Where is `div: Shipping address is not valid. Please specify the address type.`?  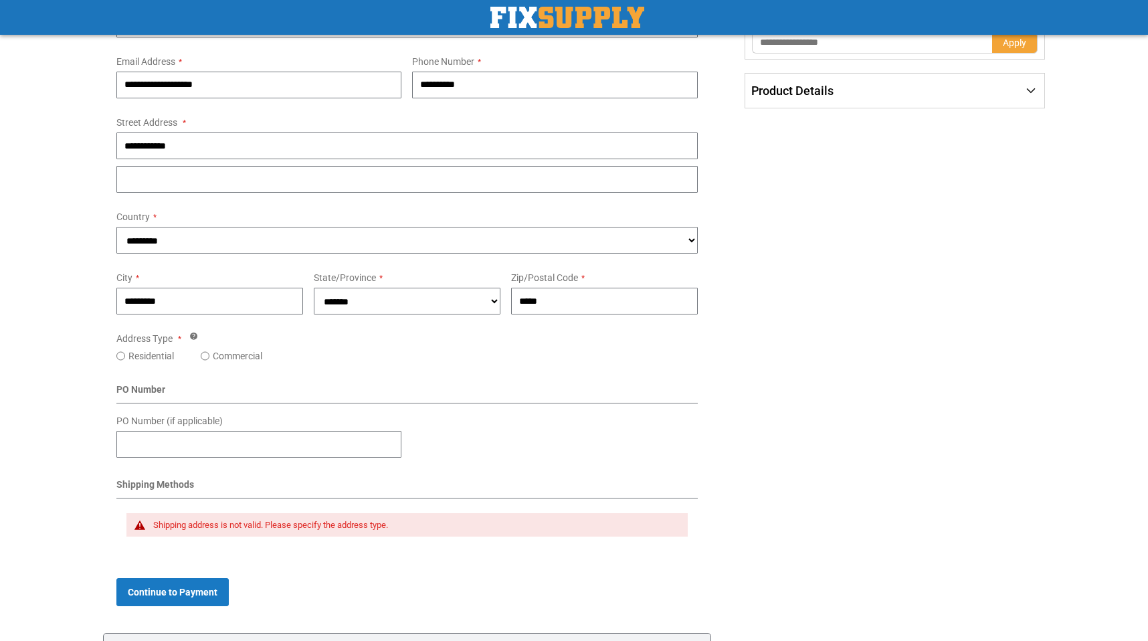
div: Shipping address is not valid. Please specify the address type. is located at coordinates (413, 525).